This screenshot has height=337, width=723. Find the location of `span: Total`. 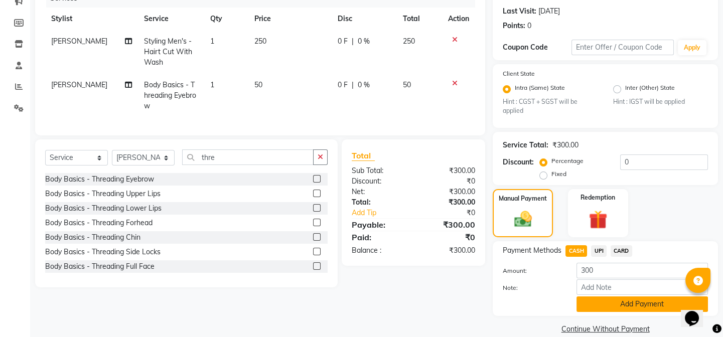

span: Total is located at coordinates (363, 156).